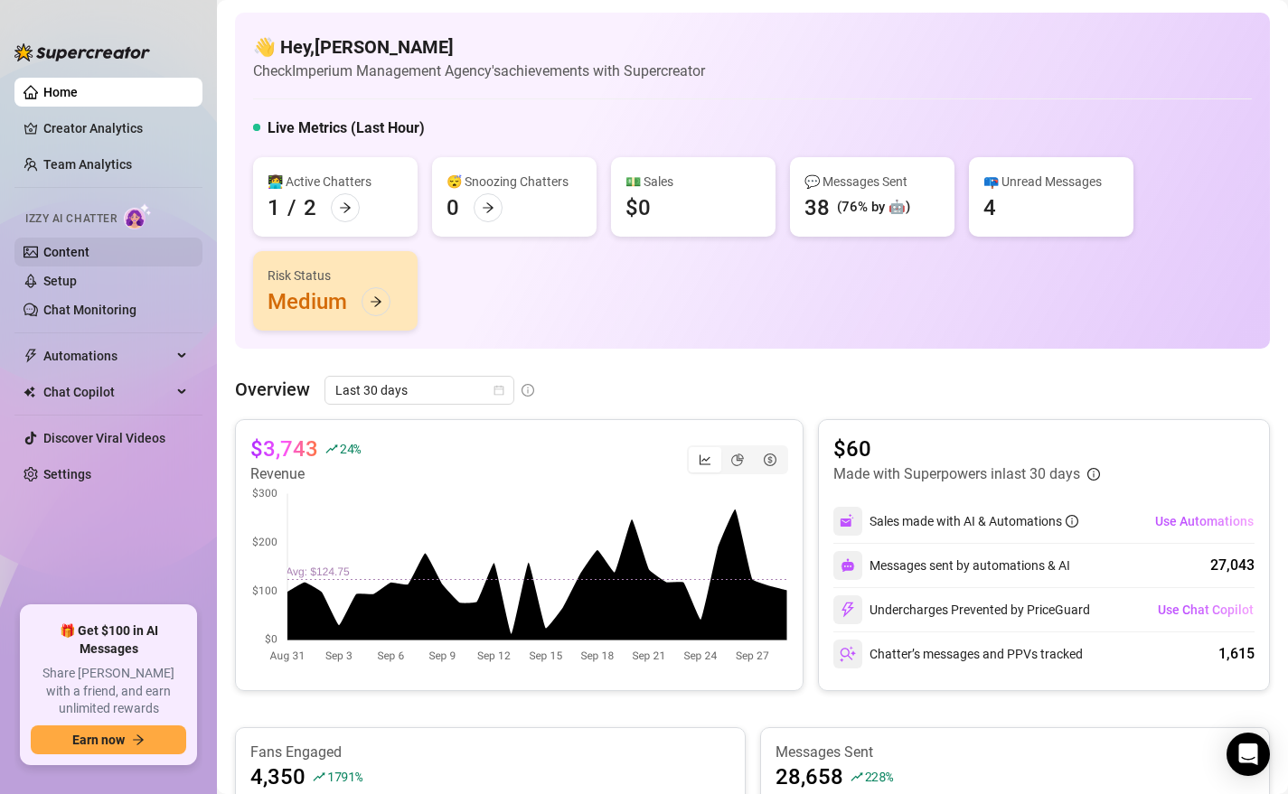 The height and width of the screenshot is (794, 1288). Describe the element at coordinates (737, 460) in the screenshot. I see `div: segmented control` at that location.